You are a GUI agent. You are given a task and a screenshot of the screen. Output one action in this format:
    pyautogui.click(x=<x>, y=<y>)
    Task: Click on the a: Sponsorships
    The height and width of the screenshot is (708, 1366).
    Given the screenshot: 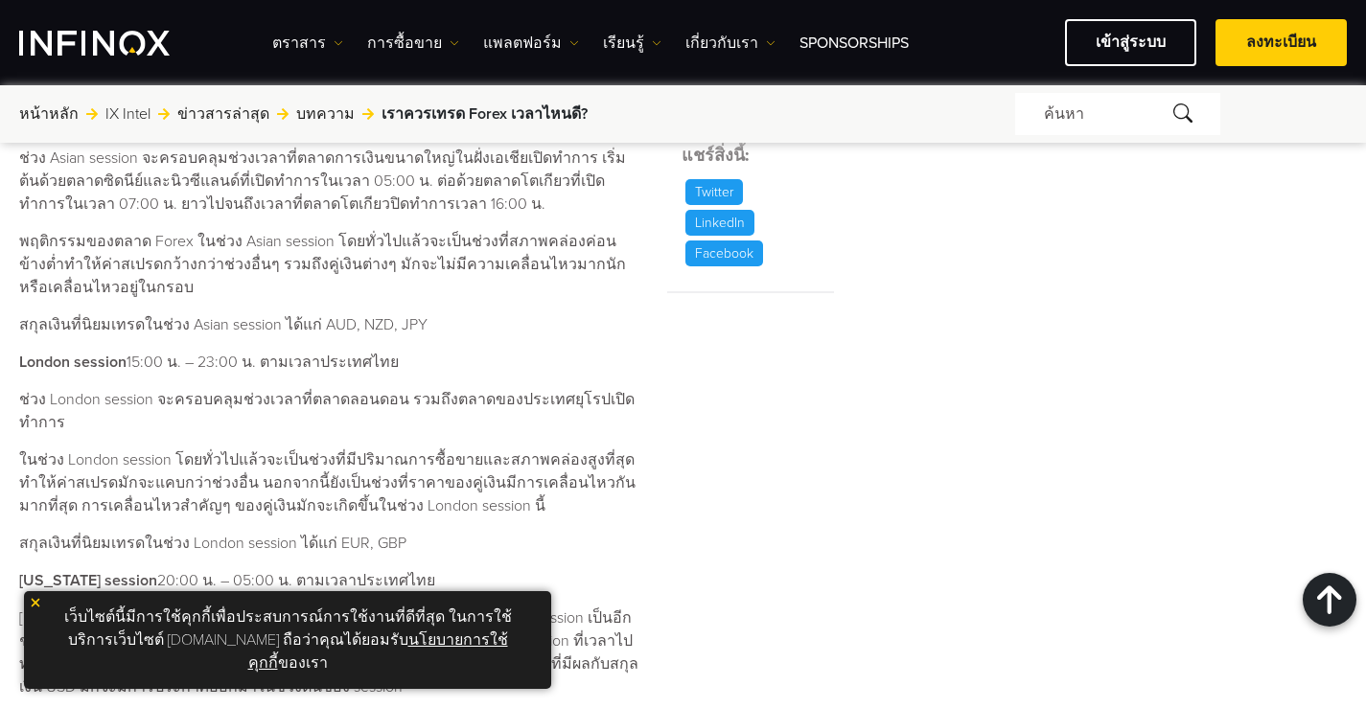 What is the action you would take?
    pyautogui.click(x=854, y=43)
    